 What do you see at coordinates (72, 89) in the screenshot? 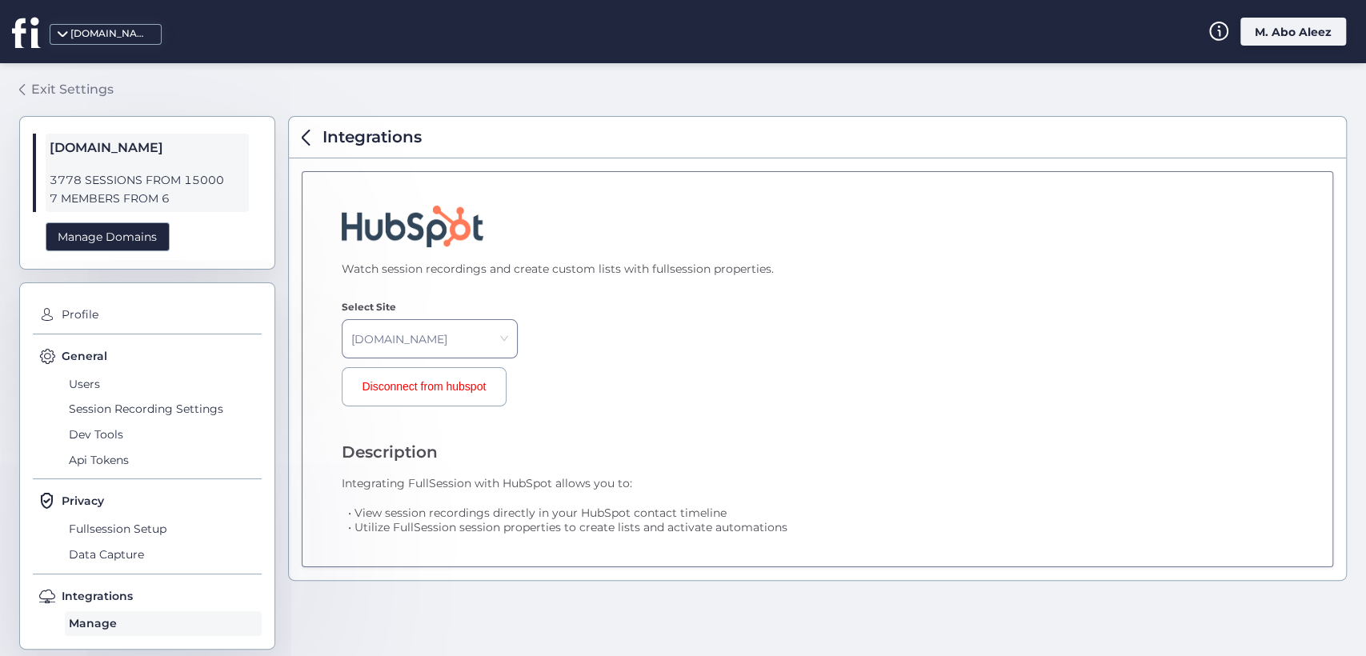
I see `div: Exit Settings` at bounding box center [72, 89].